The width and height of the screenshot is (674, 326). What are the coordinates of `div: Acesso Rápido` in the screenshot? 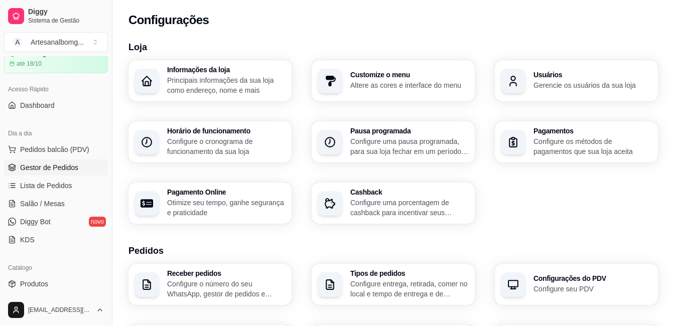 It's located at (56, 89).